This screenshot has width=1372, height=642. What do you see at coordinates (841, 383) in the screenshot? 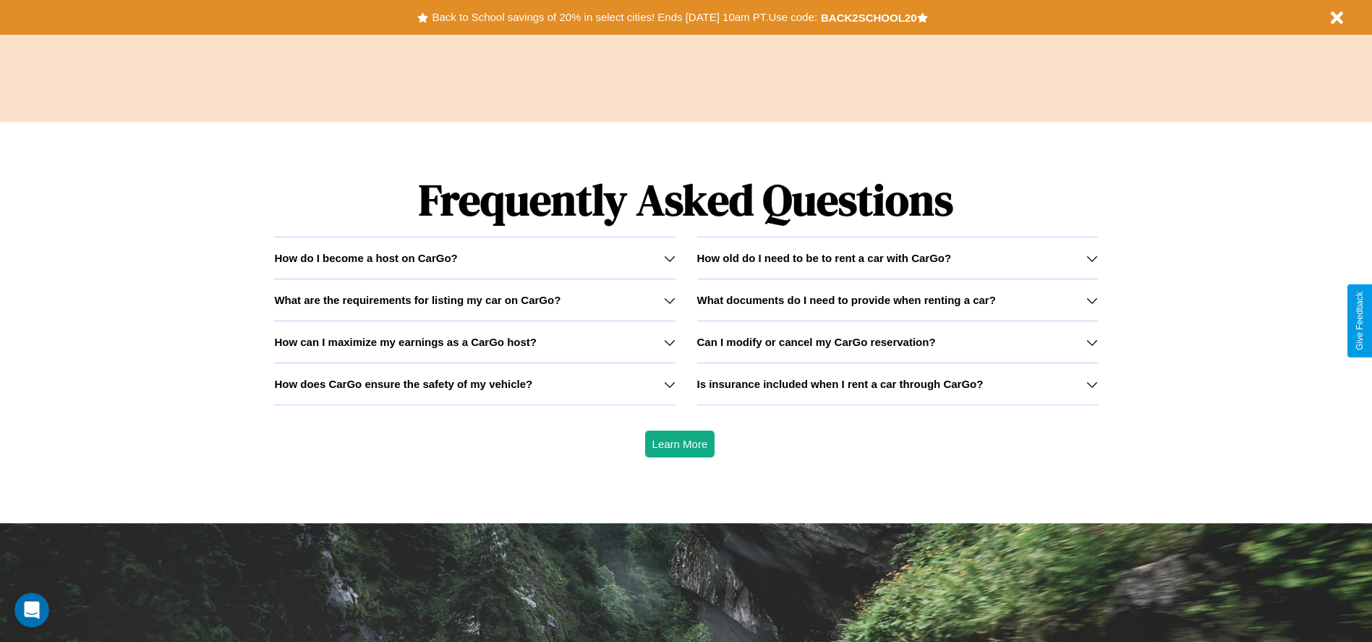
I see `h3: Is insurance included when I rent a car through CarGo?` at bounding box center [841, 383].